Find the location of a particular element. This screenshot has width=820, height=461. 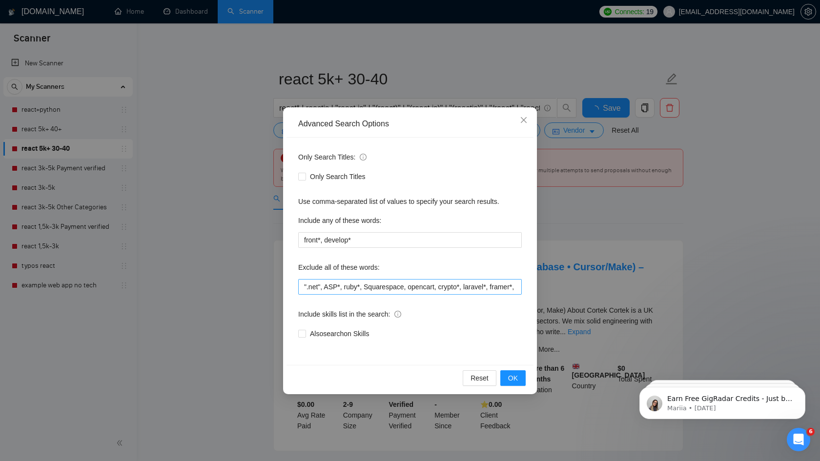

button: Close is located at coordinates (524, 121).